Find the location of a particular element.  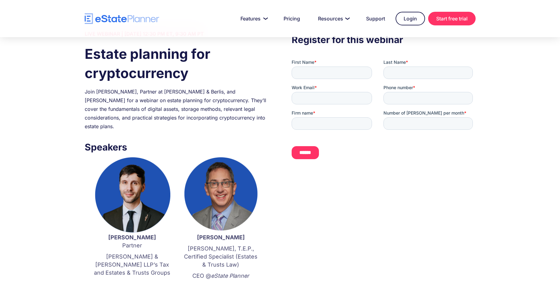

a: Support is located at coordinates (375, 19).